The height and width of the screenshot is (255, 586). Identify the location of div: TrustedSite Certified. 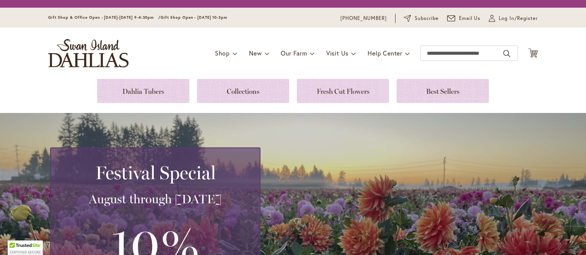
(25, 248).